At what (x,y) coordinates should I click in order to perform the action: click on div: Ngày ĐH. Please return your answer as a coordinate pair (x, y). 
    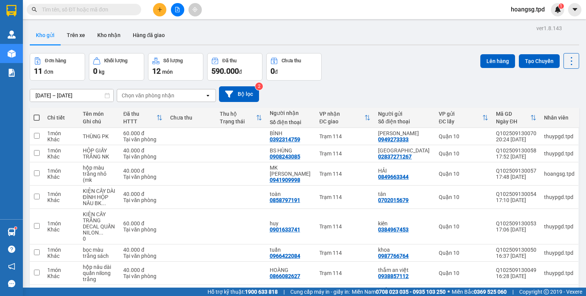
    Looking at the image, I should click on (514, 121).